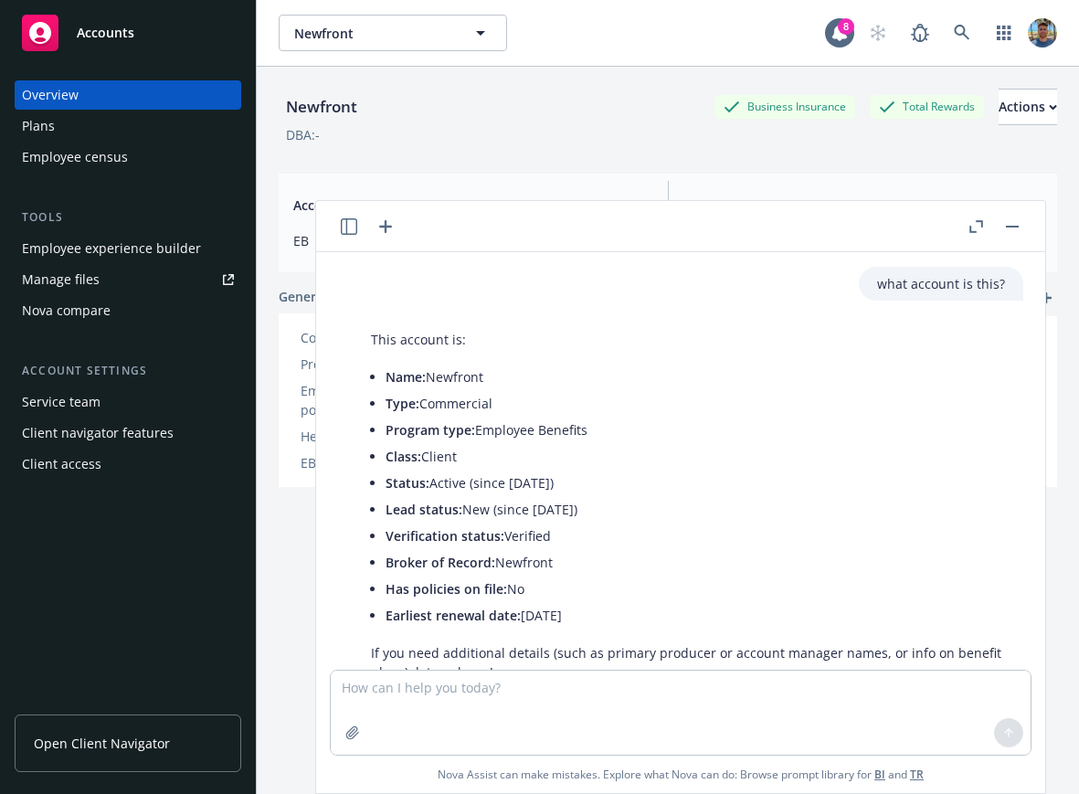  I want to click on span: Verification status:, so click(445, 535).